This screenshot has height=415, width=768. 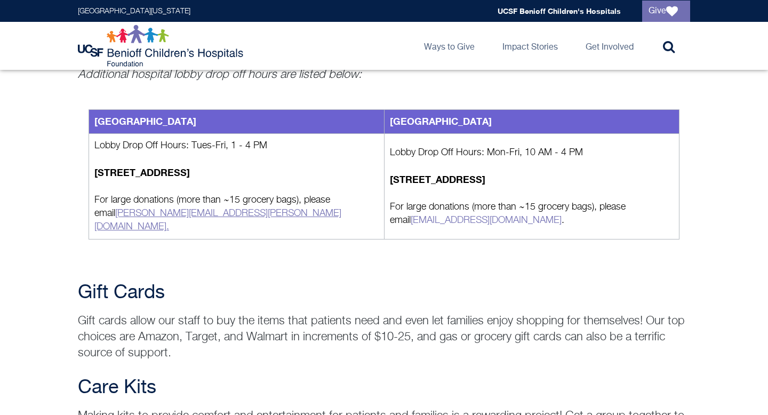 I want to click on p: Gift cards allow our staff to buy the items that patients need and even let families enjoy shoppi..., so click(x=384, y=337).